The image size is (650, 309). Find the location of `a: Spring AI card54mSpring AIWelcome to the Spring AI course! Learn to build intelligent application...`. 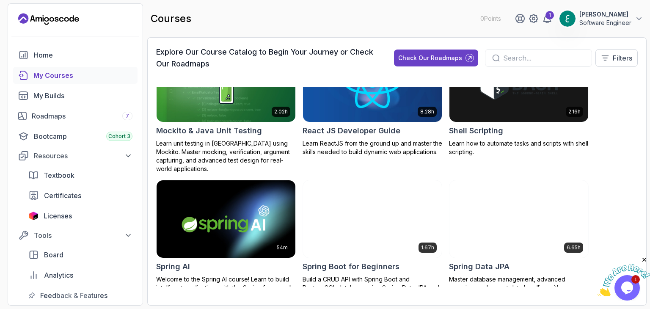

a: Spring AI card54mSpring AIWelcome to the Spring AI course! Learn to build intelligent application... is located at coordinates (226, 240).